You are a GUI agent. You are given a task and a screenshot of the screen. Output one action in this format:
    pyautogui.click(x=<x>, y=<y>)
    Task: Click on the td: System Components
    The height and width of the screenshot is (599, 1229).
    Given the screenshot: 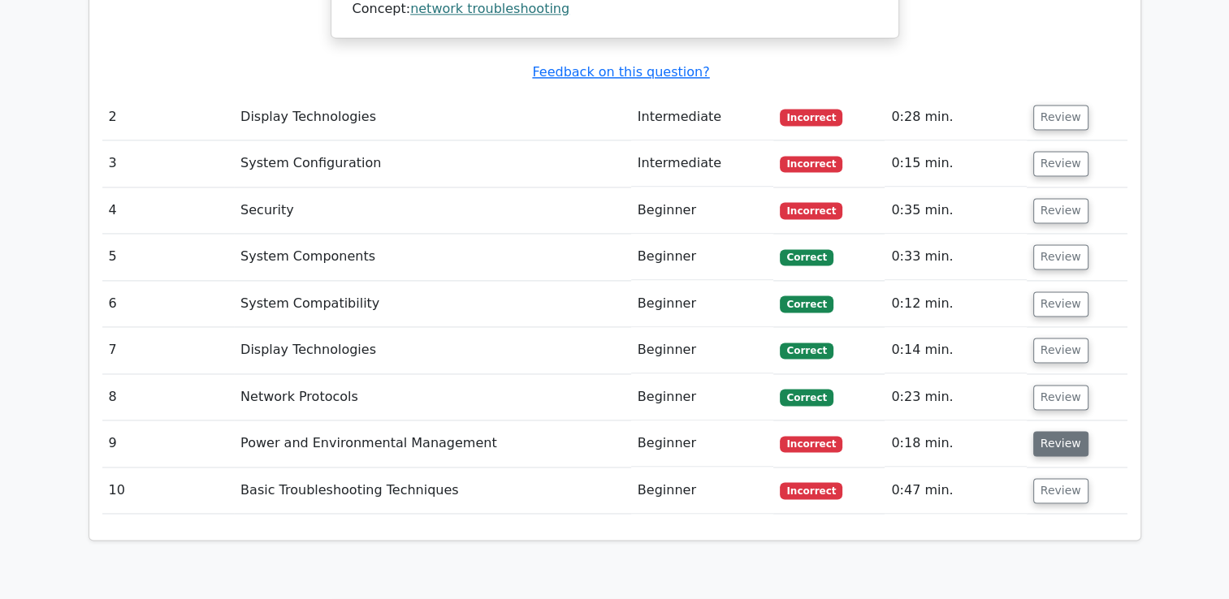 What is the action you would take?
    pyautogui.click(x=432, y=257)
    